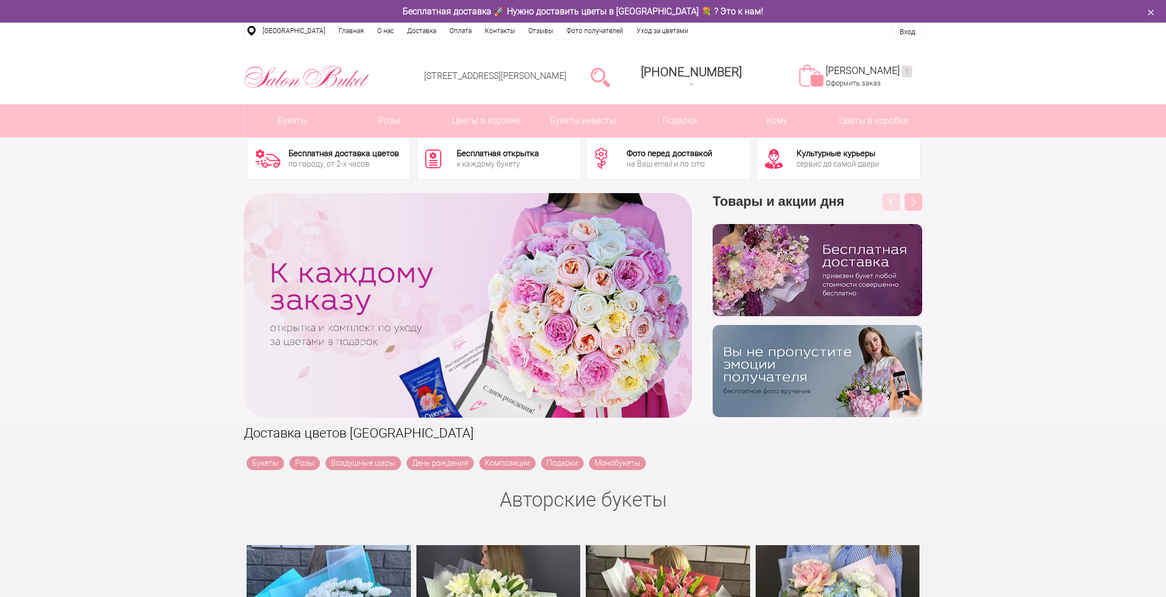 The height and width of the screenshot is (597, 1166). Describe the element at coordinates (440, 463) in the screenshot. I see `a: День рождения` at that location.